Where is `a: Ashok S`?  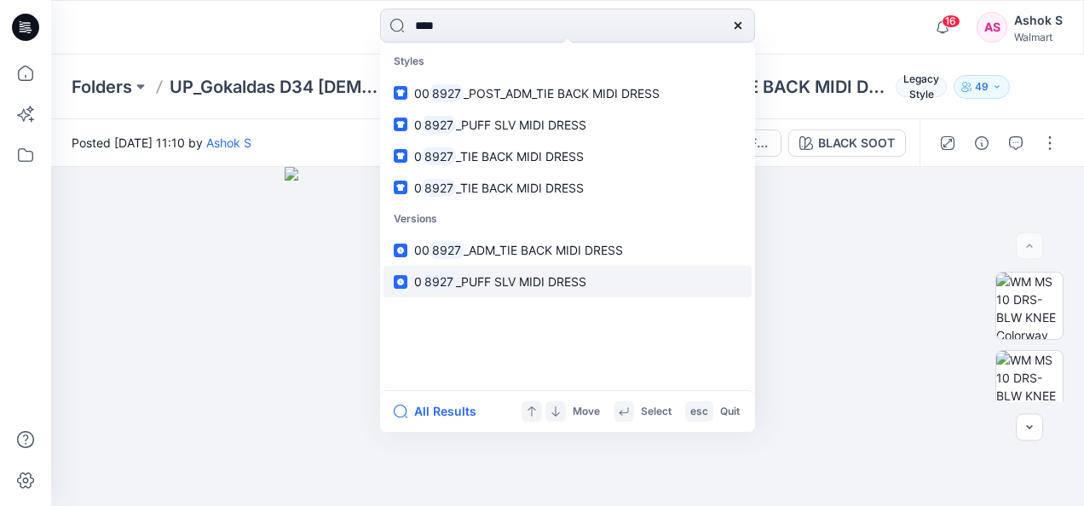
a: Ashok S is located at coordinates (228, 142).